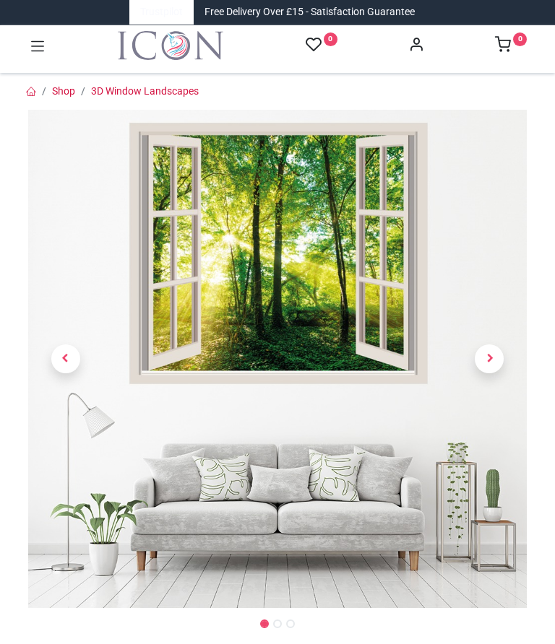 The height and width of the screenshot is (644, 555). I want to click on span: Previous, so click(66, 359).